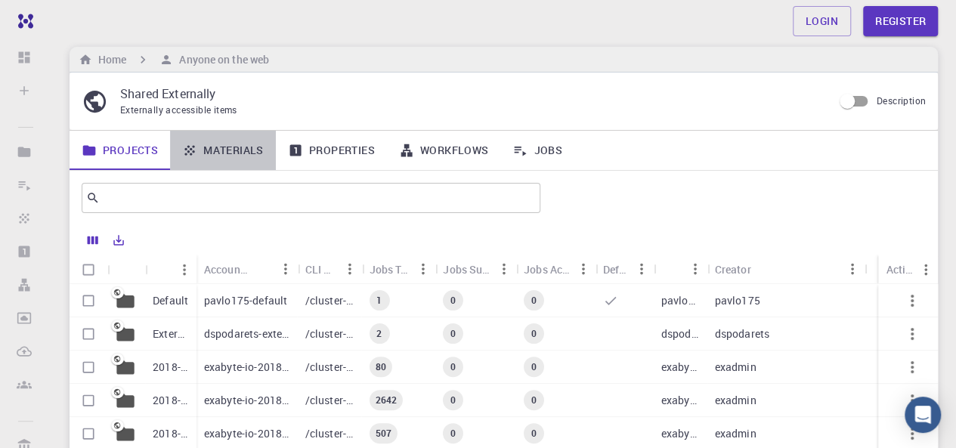  I want to click on nav: breadcrumb, so click(174, 60).